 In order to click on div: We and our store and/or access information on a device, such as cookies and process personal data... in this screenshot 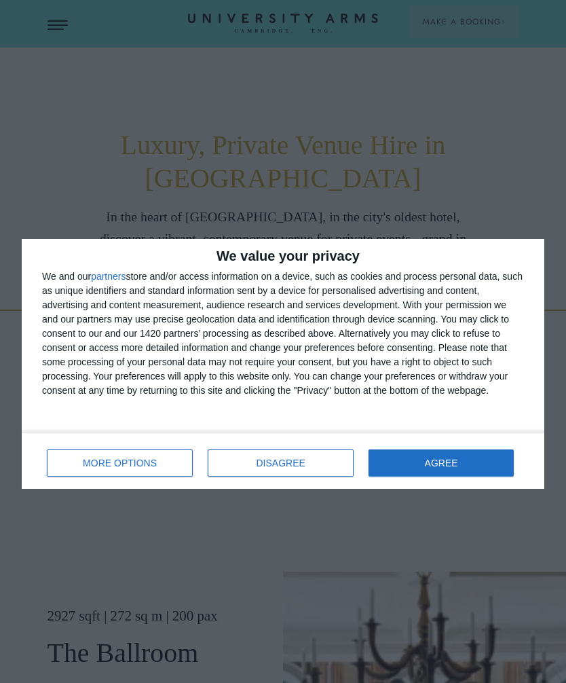, I will do `click(283, 333)`.